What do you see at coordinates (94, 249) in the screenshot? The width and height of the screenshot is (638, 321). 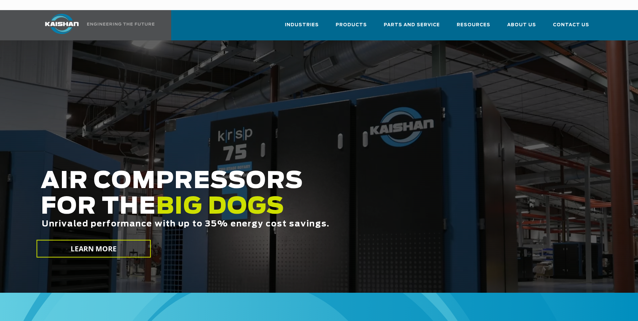 I see `a: LEARN MORE` at bounding box center [94, 249].